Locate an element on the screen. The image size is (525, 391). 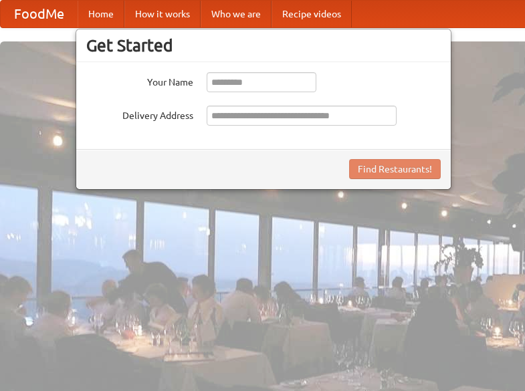
a: How it works is located at coordinates (163, 14).